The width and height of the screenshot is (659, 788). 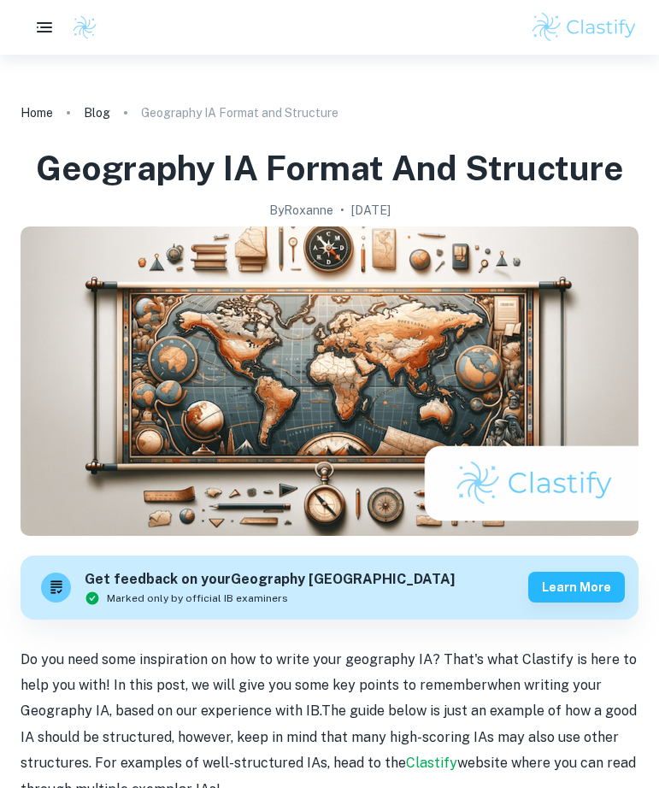 I want to click on a: Blog, so click(x=97, y=113).